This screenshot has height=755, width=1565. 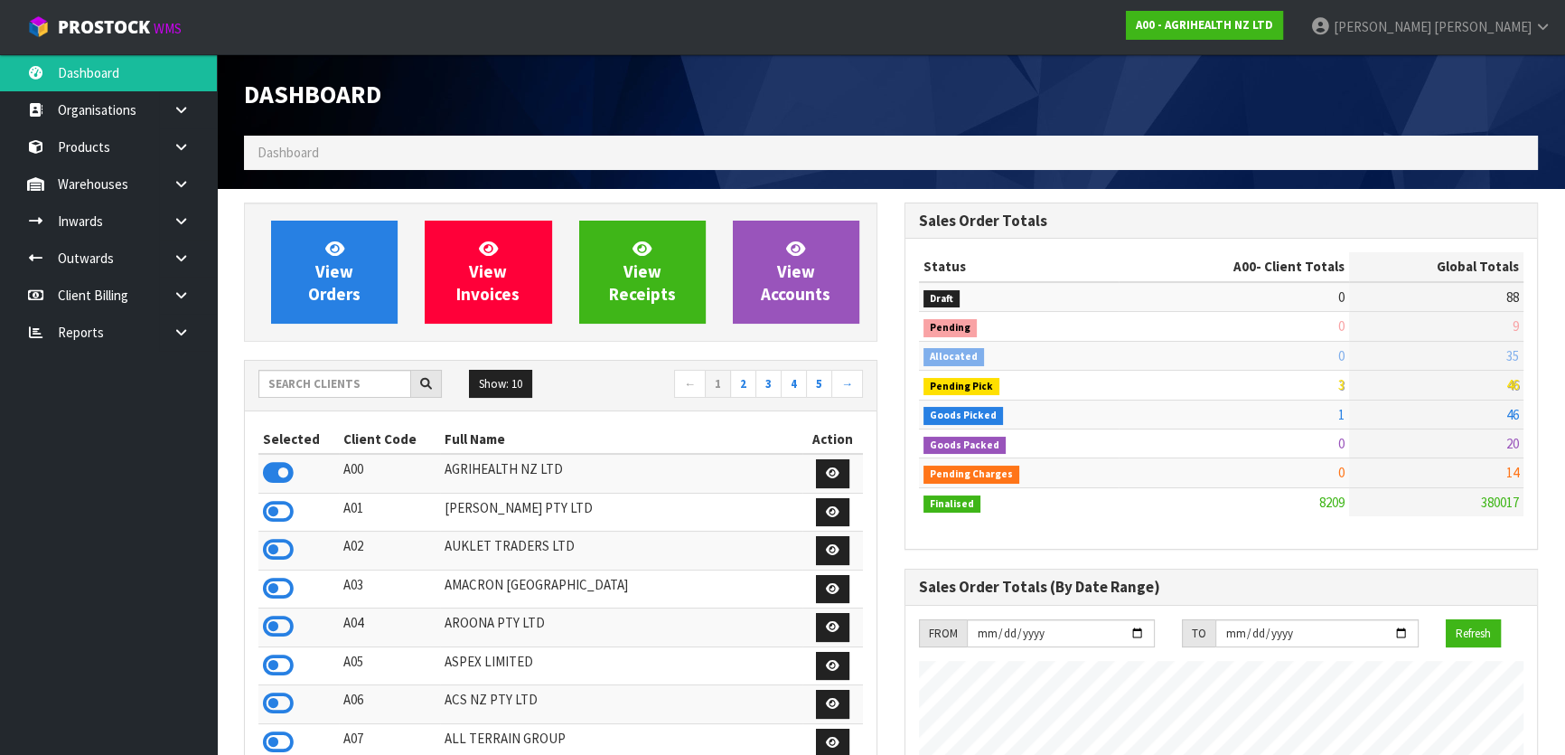 I want to click on td: A05, so click(x=389, y=665).